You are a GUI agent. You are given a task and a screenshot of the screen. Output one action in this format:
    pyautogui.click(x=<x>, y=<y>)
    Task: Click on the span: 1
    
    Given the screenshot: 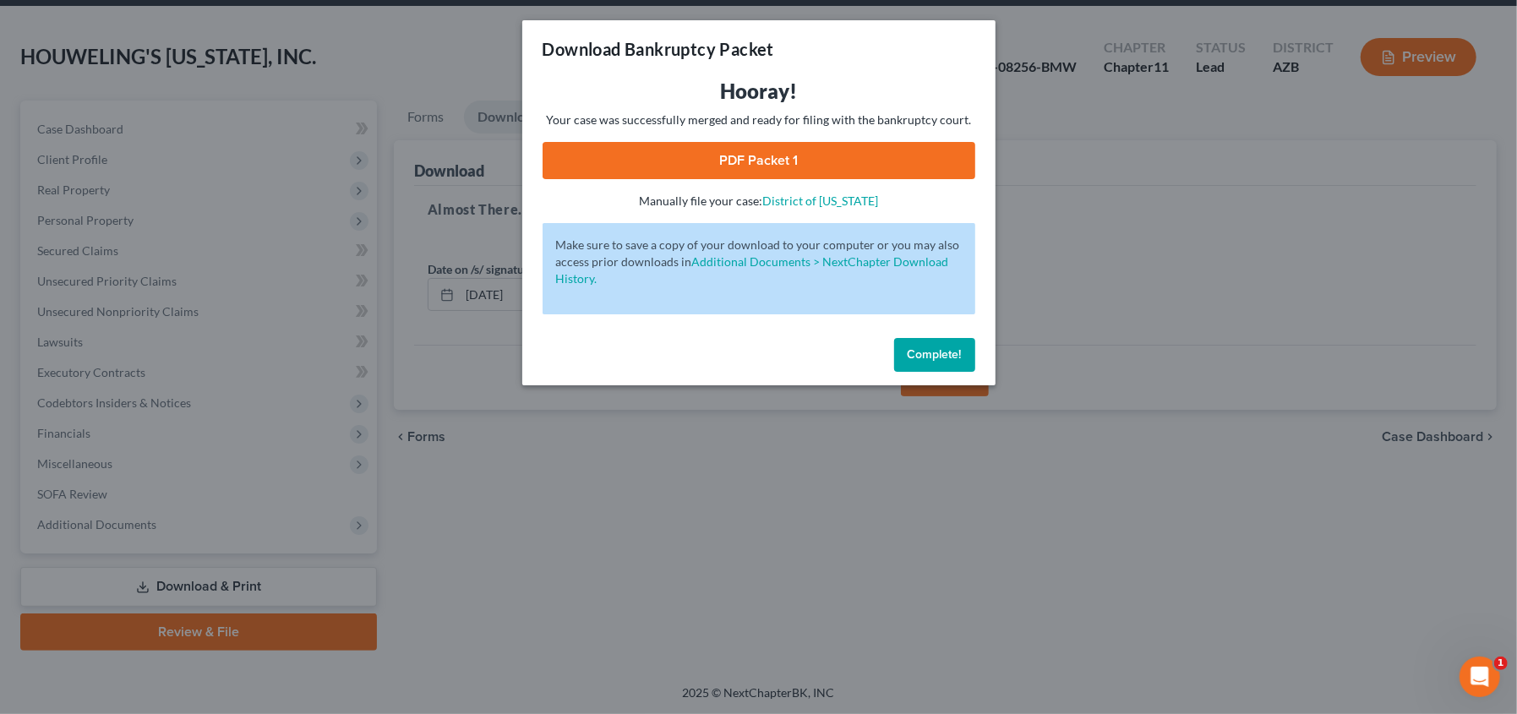 What is the action you would take?
    pyautogui.click(x=1501, y=663)
    